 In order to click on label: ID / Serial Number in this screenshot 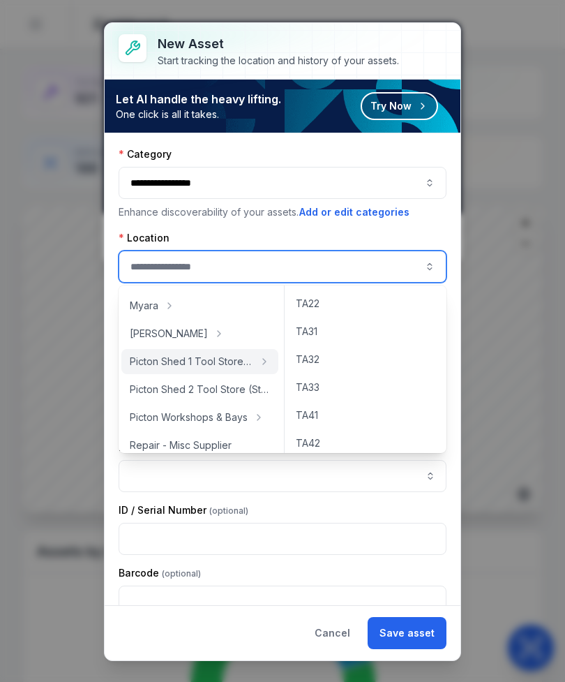, I will do `click(184, 510)`.